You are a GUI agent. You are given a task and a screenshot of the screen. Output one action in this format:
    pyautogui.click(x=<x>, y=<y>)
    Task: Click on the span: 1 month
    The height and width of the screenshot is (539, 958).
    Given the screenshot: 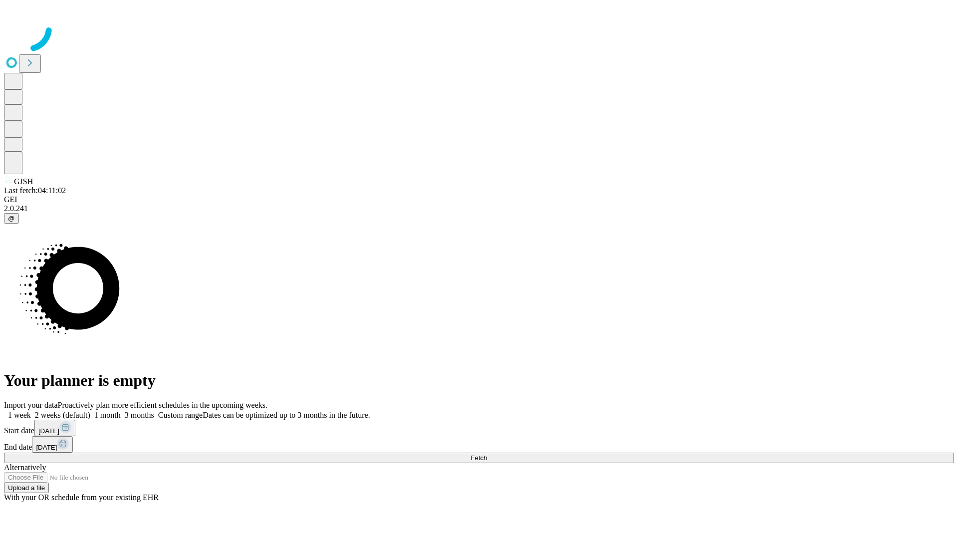 What is the action you would take?
    pyautogui.click(x=107, y=415)
    